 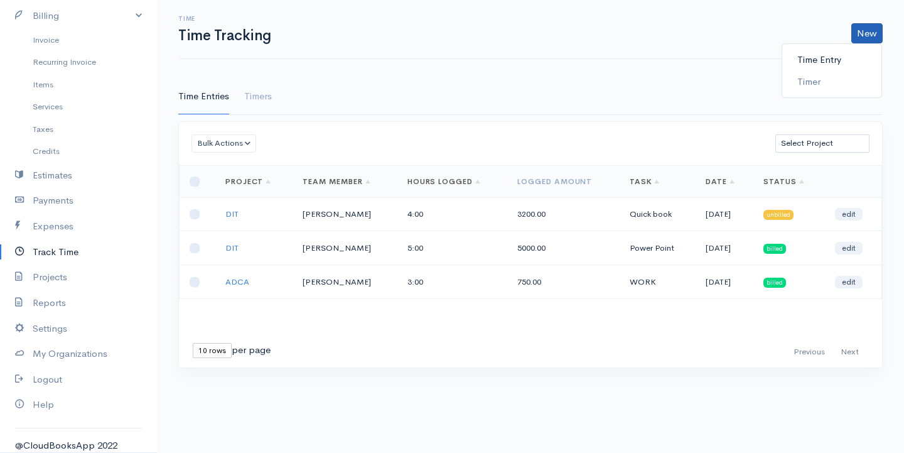 What do you see at coordinates (645, 181) in the screenshot?
I see `a: Task` at bounding box center [645, 181].